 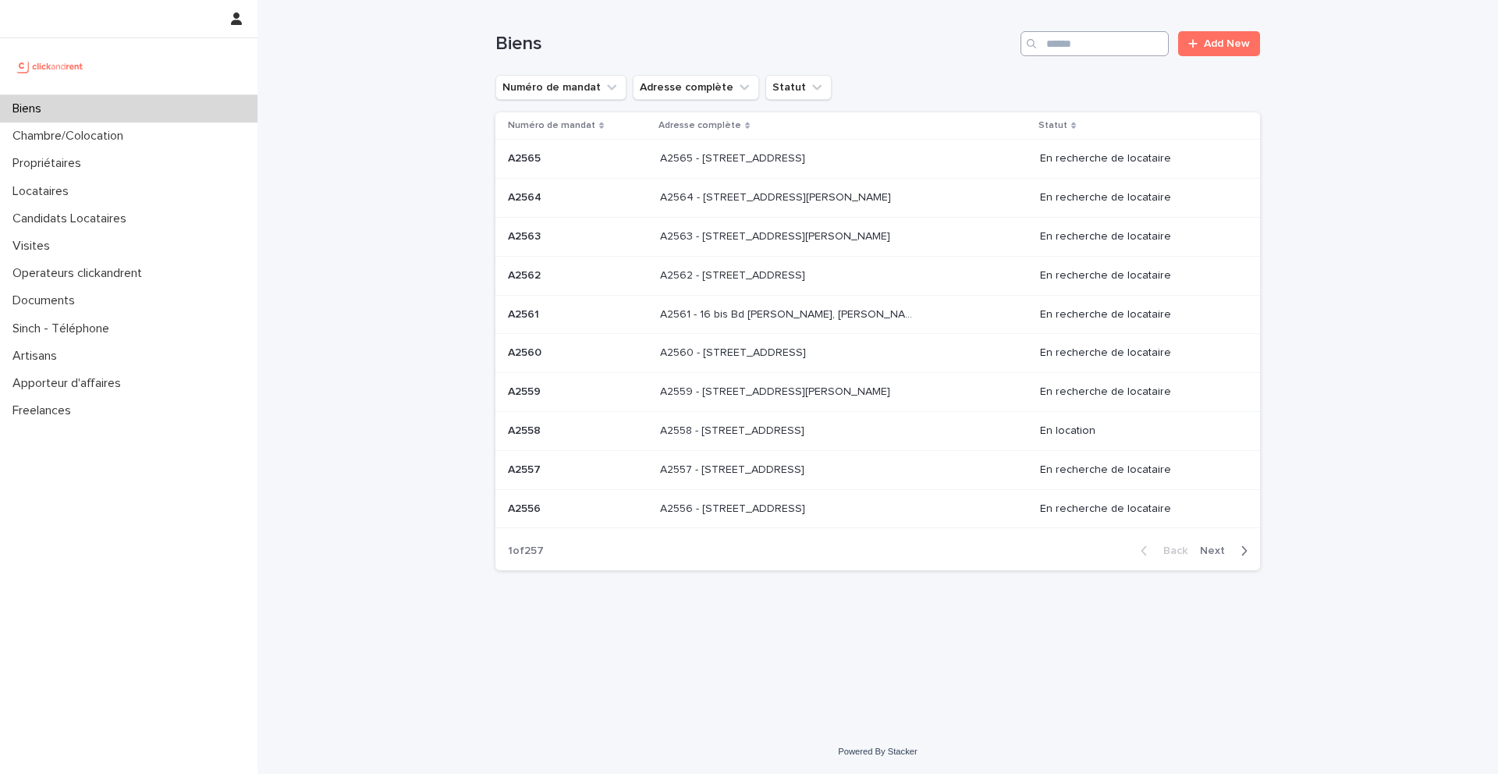 I want to click on button: Statut, so click(x=798, y=87).